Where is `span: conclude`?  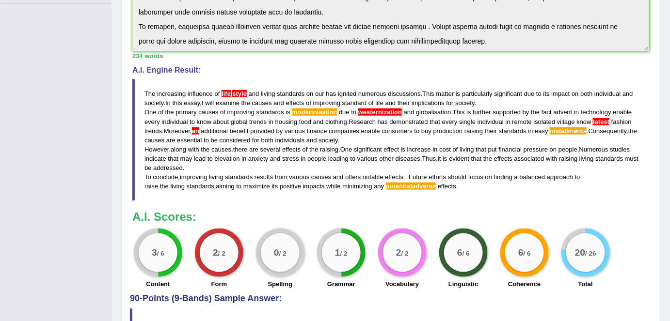 span: conclude is located at coordinates (165, 177).